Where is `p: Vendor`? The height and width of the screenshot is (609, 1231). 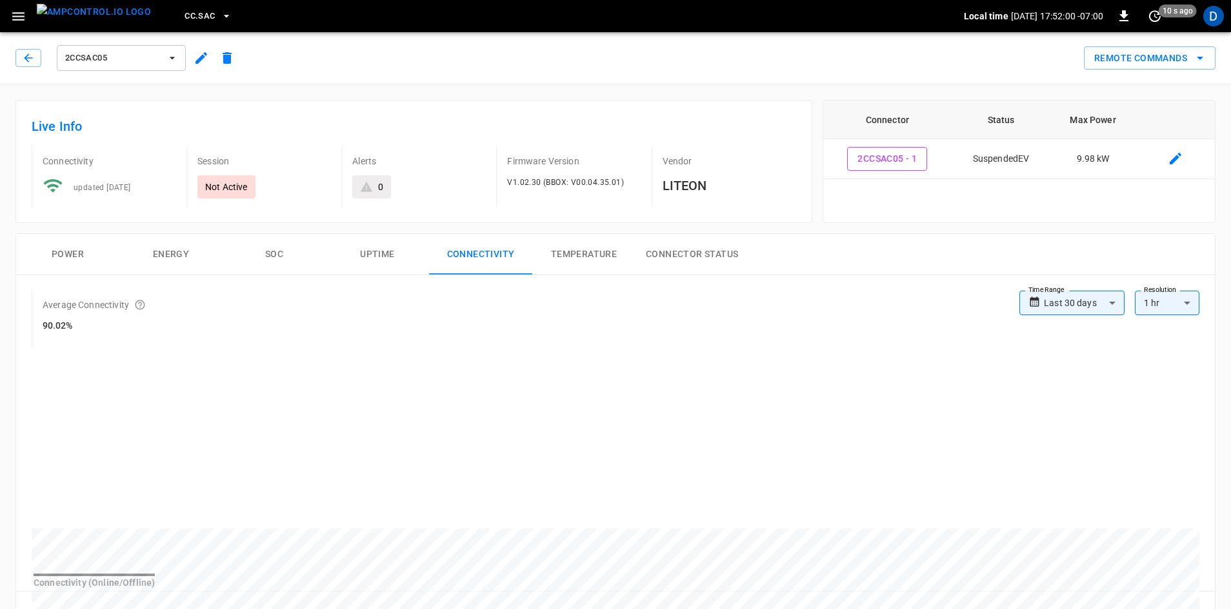 p: Vendor is located at coordinates (729, 161).